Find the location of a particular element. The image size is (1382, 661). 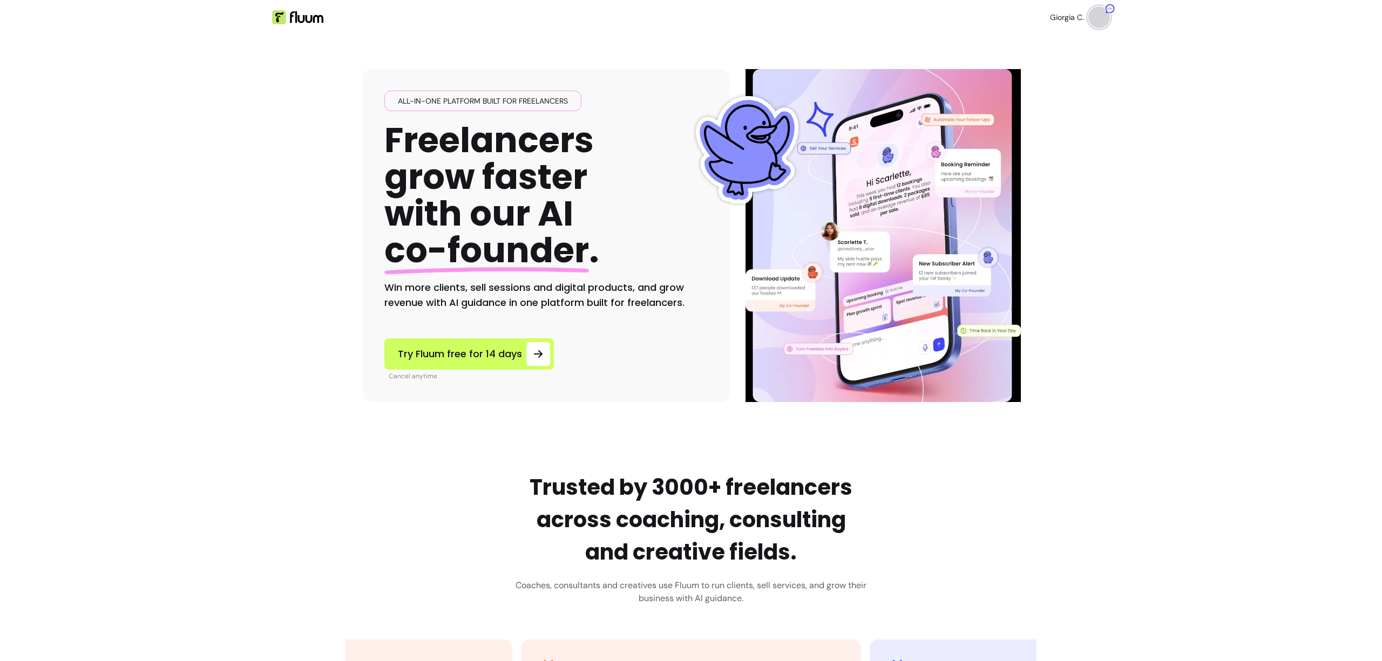

button: avatarGiorgia C. is located at coordinates (1079, 17).